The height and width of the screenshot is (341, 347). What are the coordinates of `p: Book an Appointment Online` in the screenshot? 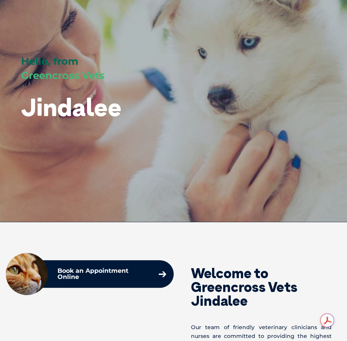 It's located at (104, 274).